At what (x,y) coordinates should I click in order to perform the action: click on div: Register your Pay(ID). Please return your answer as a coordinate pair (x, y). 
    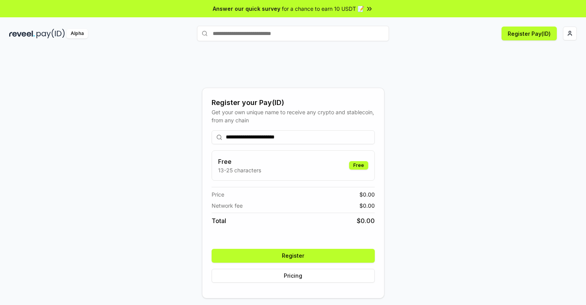
    Looking at the image, I should click on (293, 103).